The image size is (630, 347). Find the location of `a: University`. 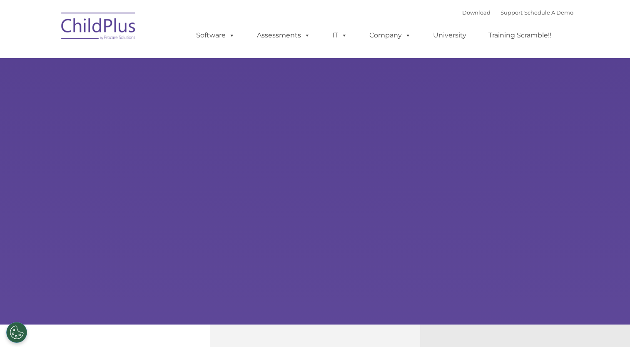

a: University is located at coordinates (450, 35).